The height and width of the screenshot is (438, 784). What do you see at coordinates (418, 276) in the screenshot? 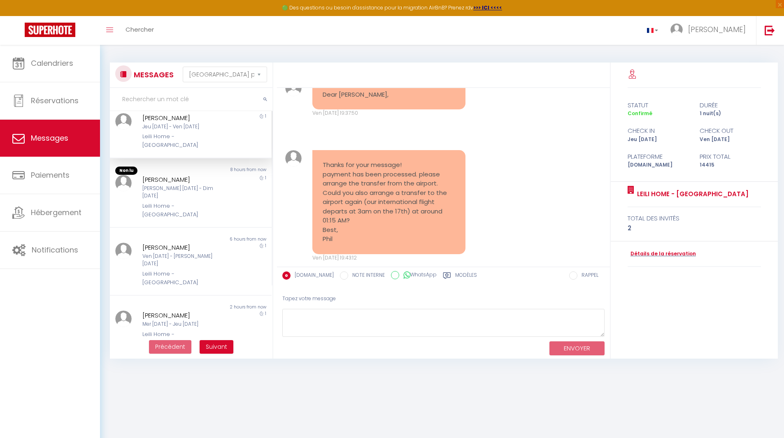
I see `label: WhatsApp` at bounding box center [418, 276].